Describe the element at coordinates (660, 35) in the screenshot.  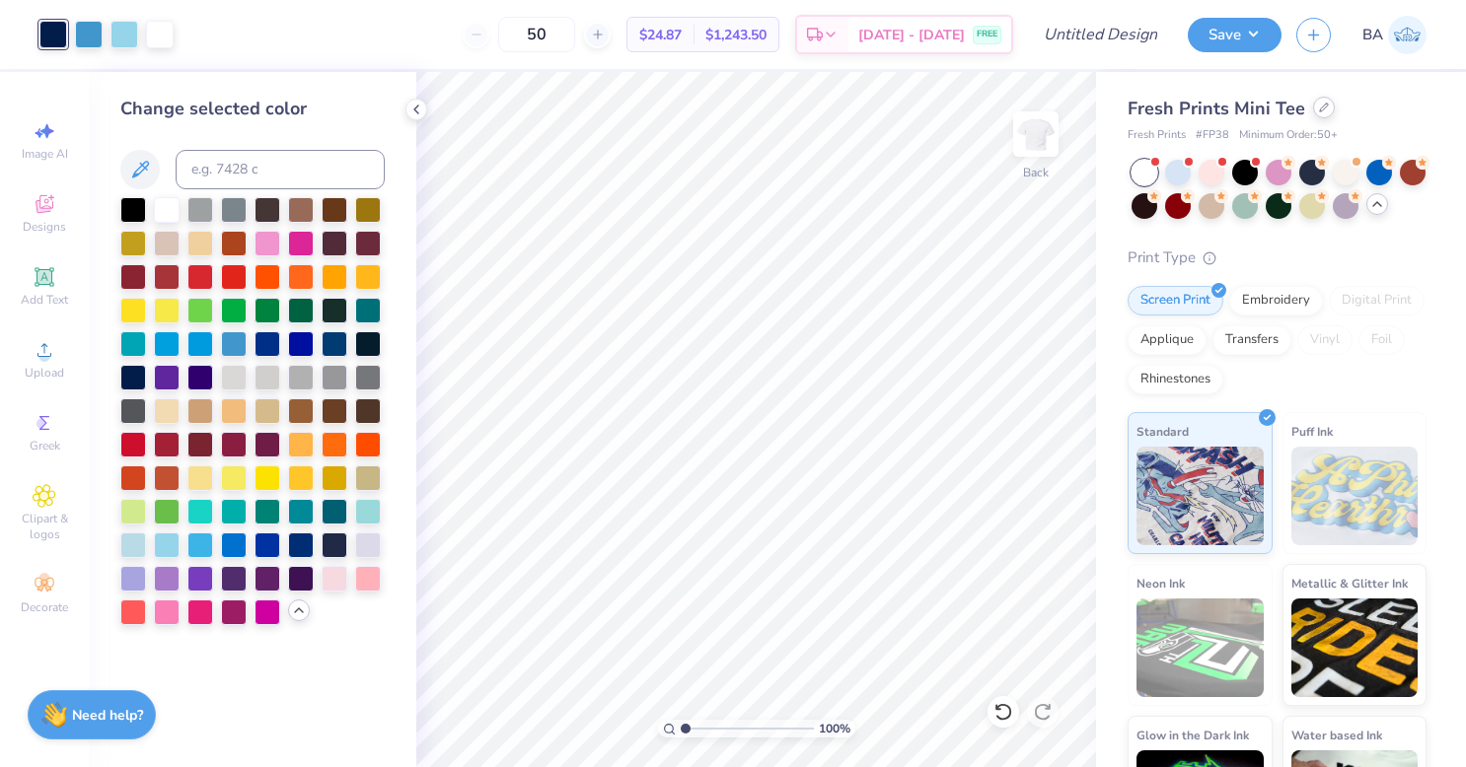
I see `span: $24.87` at that location.